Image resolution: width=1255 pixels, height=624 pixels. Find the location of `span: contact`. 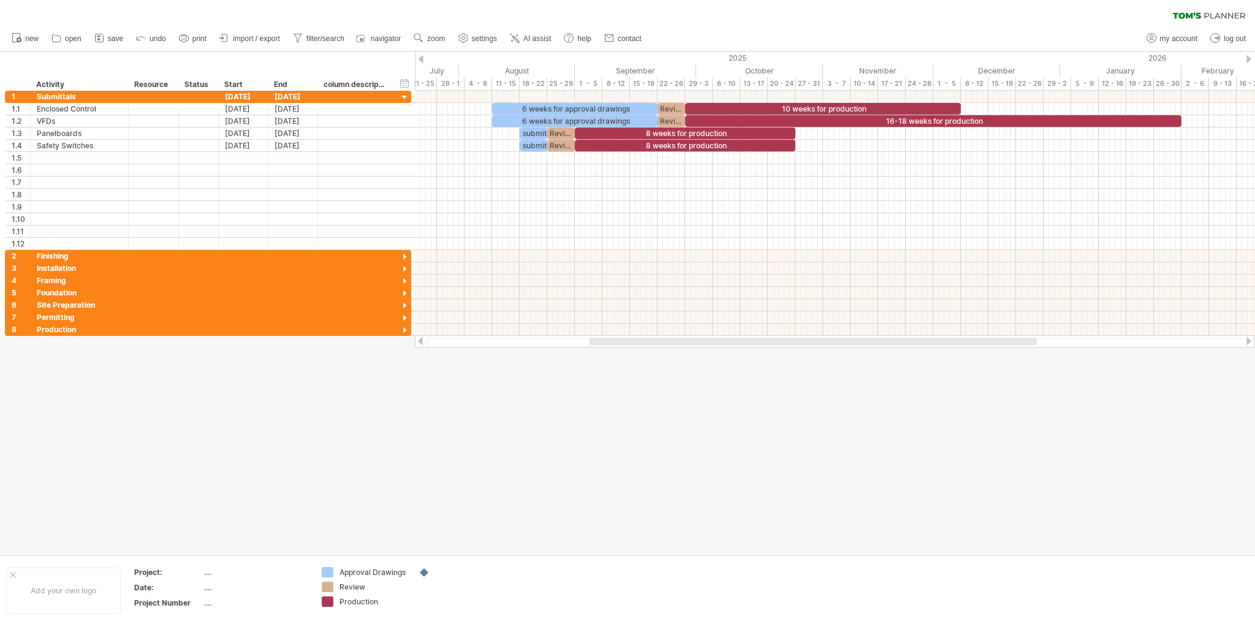

span: contact is located at coordinates (629, 39).